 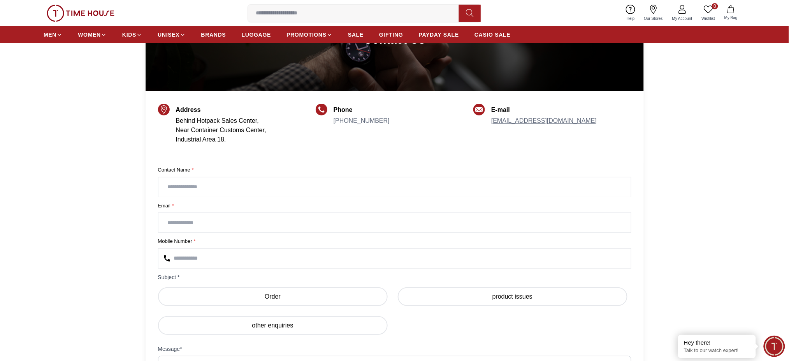 I want to click on p: Talk to our watch expert!, so click(x=717, y=350).